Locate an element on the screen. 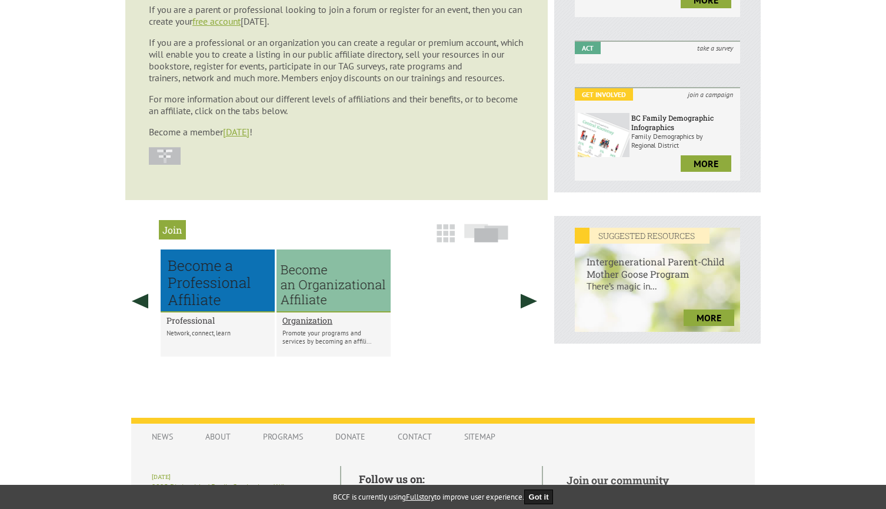 The width and height of the screenshot is (886, 509). p: If you are a parent or professional looking to join a forum or register for an event, then you ca... is located at coordinates (337, 15).